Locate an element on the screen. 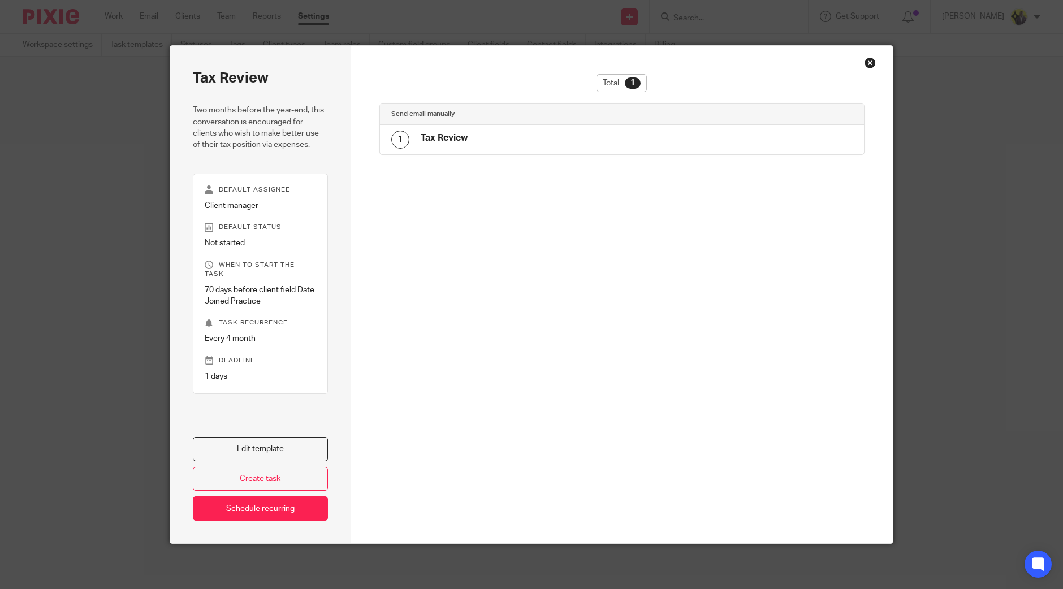 This screenshot has height=589, width=1063. p: When to start the task is located at coordinates (260, 270).